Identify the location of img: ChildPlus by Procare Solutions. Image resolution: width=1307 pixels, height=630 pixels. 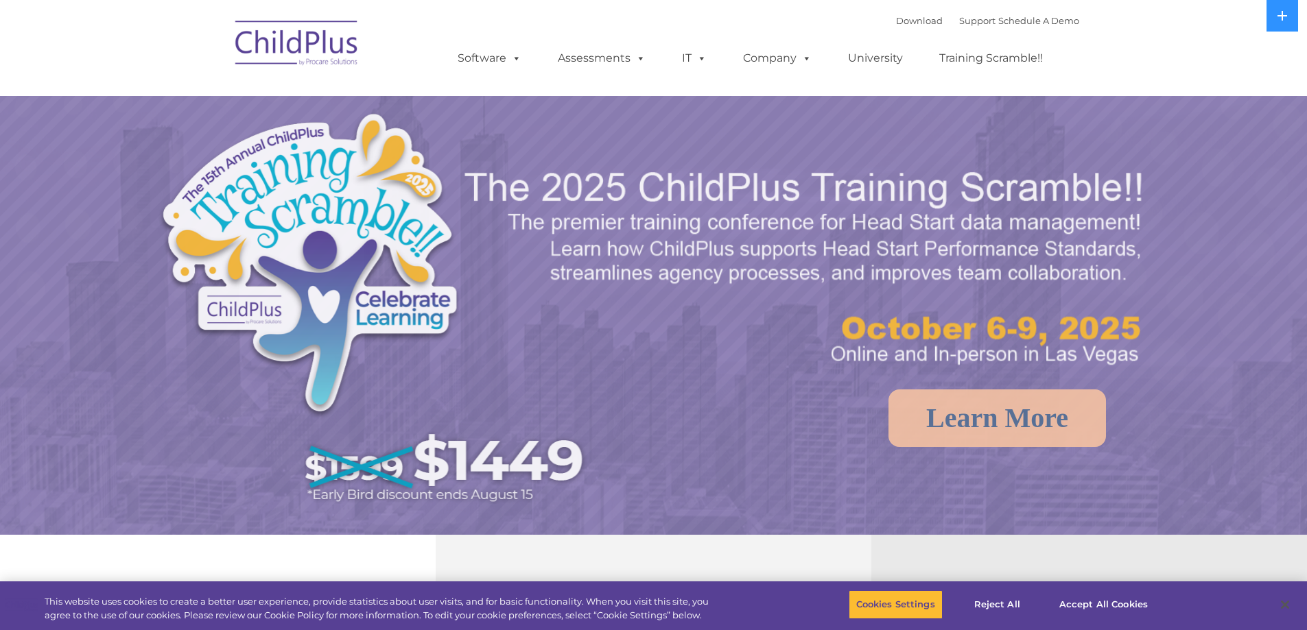
(297, 45).